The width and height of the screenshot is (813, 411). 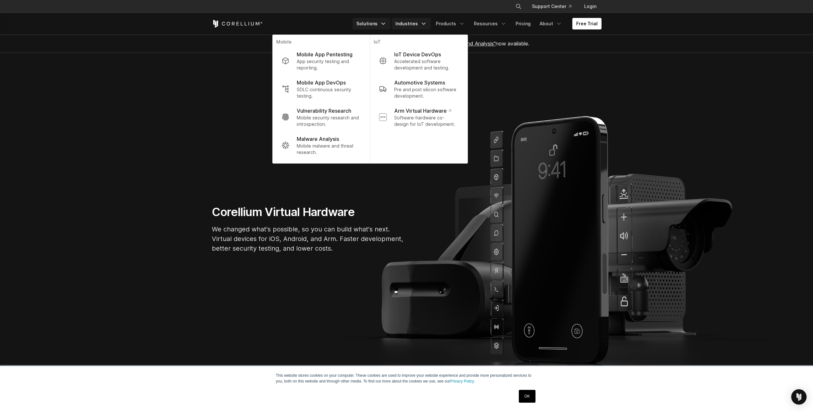 What do you see at coordinates (551, 6) in the screenshot?
I see `a: Support Center` at bounding box center [551, 6].